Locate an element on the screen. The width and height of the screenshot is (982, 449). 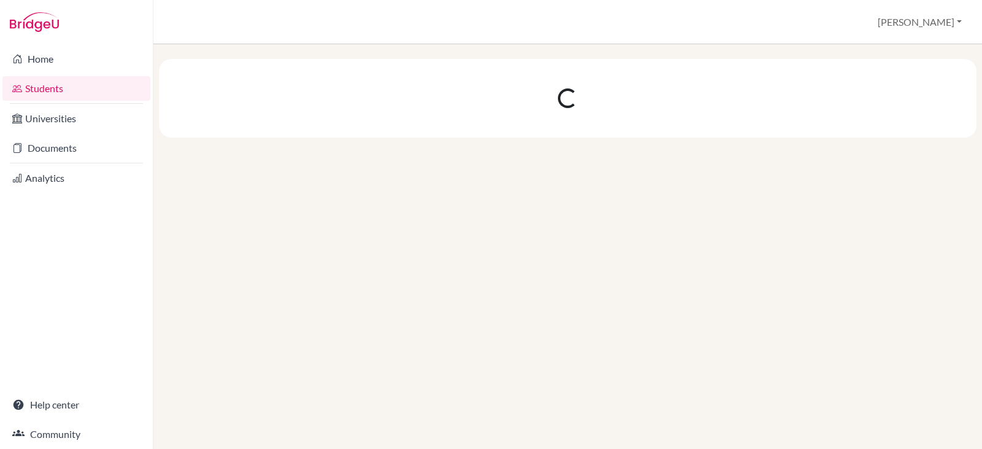
a: Community is located at coordinates (76, 434).